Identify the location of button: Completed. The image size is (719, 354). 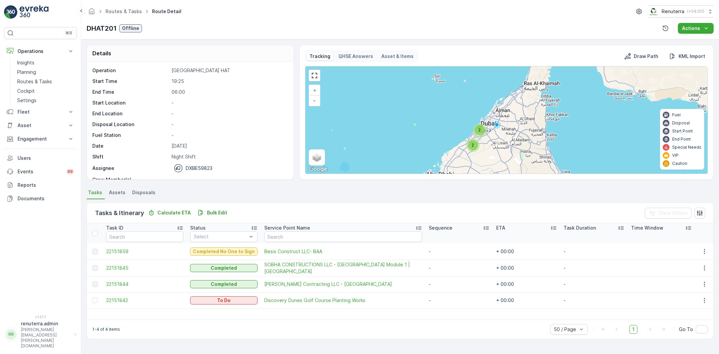
(224, 268).